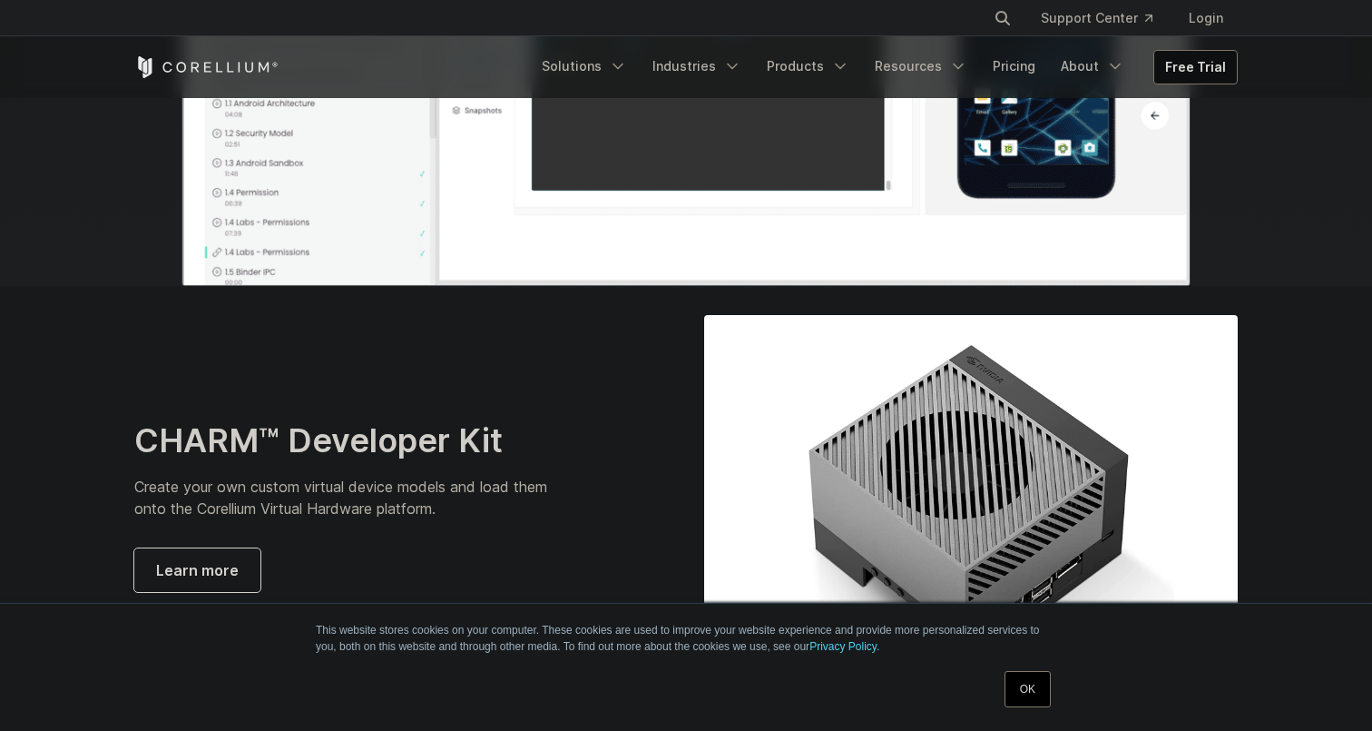 This screenshot has height=731, width=1372. Describe the element at coordinates (1014, 66) in the screenshot. I see `a: Pricing` at that location.